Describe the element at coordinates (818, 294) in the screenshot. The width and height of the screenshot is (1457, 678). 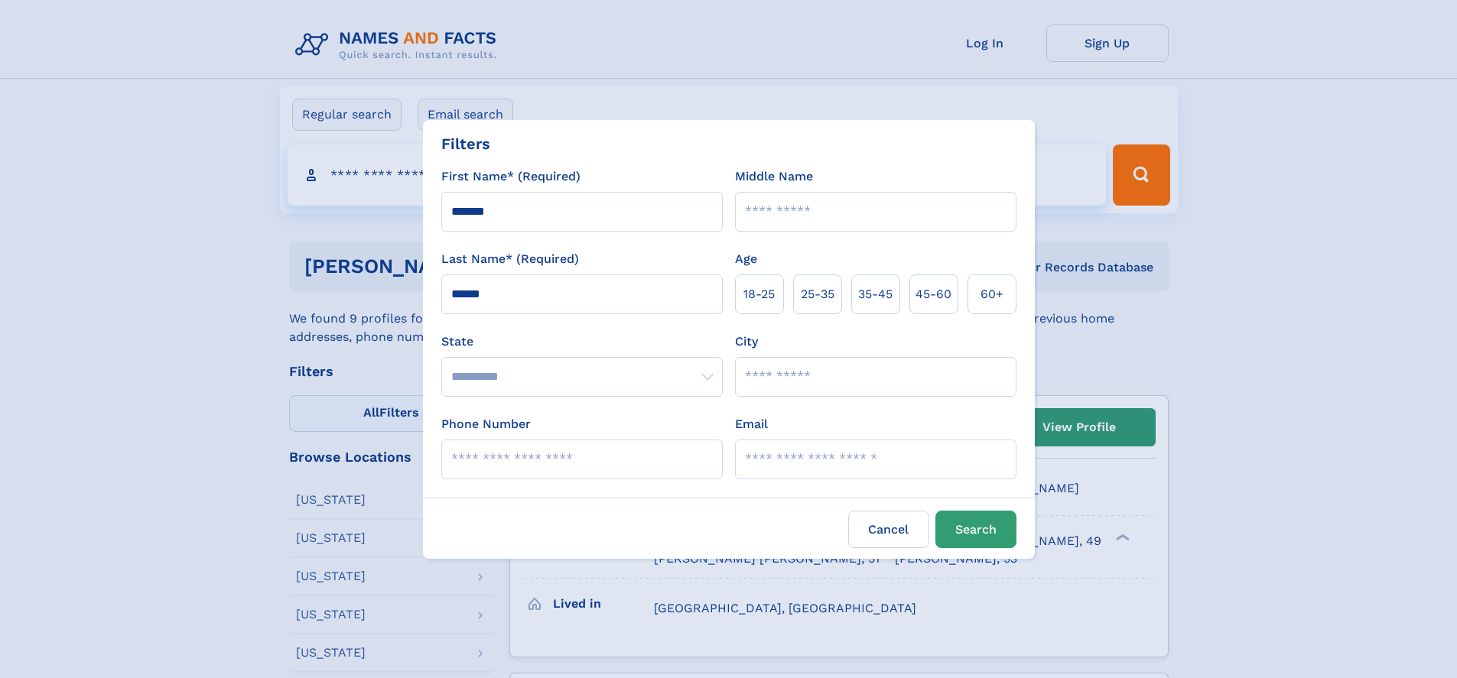
I see `span: 25‑35` at that location.